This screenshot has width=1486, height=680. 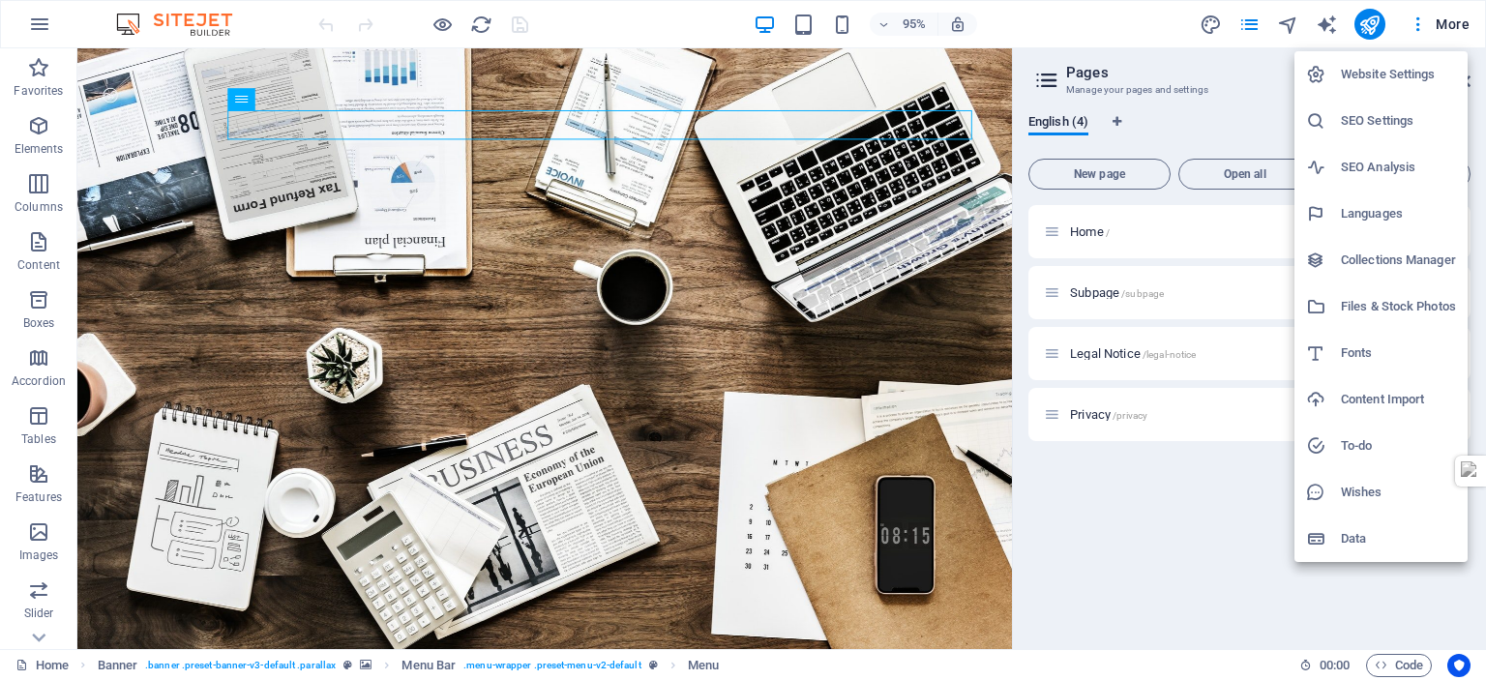 What do you see at coordinates (1398, 260) in the screenshot?
I see `h6: Collections Manager` at bounding box center [1398, 260].